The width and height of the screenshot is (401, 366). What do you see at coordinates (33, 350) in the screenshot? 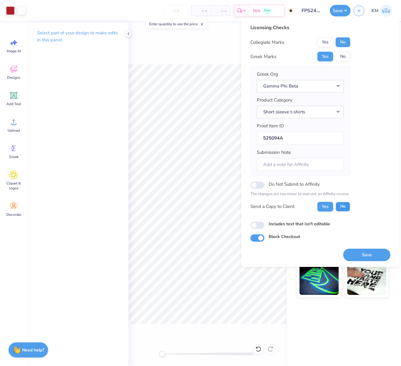
I see `strong: Need help?` at bounding box center [33, 350].